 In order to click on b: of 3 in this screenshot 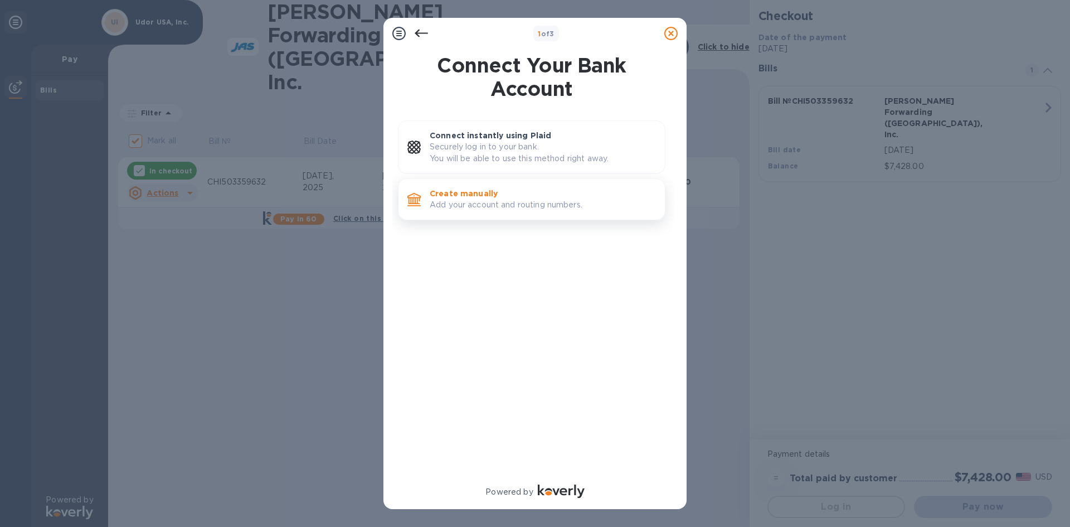, I will do `click(546, 33)`.